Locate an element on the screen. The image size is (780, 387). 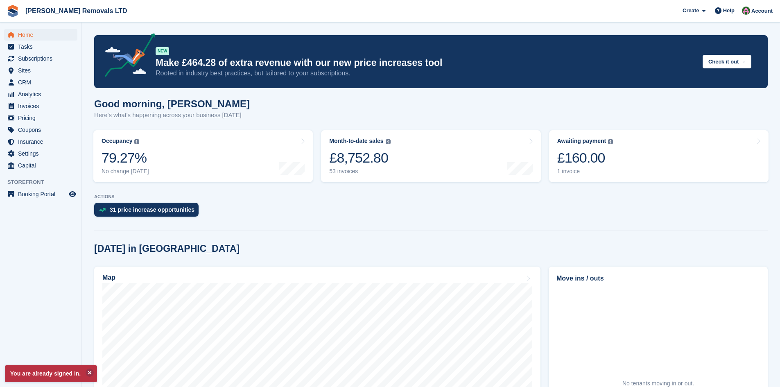
div: Occupancy is located at coordinates (117, 141).